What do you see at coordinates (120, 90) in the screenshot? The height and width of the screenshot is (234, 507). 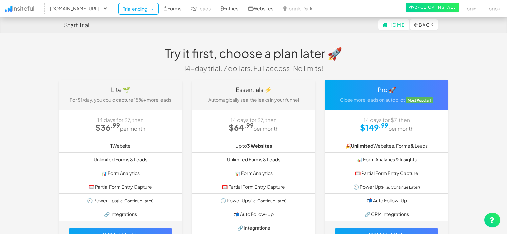 I see `h4: Lite 🌱` at bounding box center [120, 90].